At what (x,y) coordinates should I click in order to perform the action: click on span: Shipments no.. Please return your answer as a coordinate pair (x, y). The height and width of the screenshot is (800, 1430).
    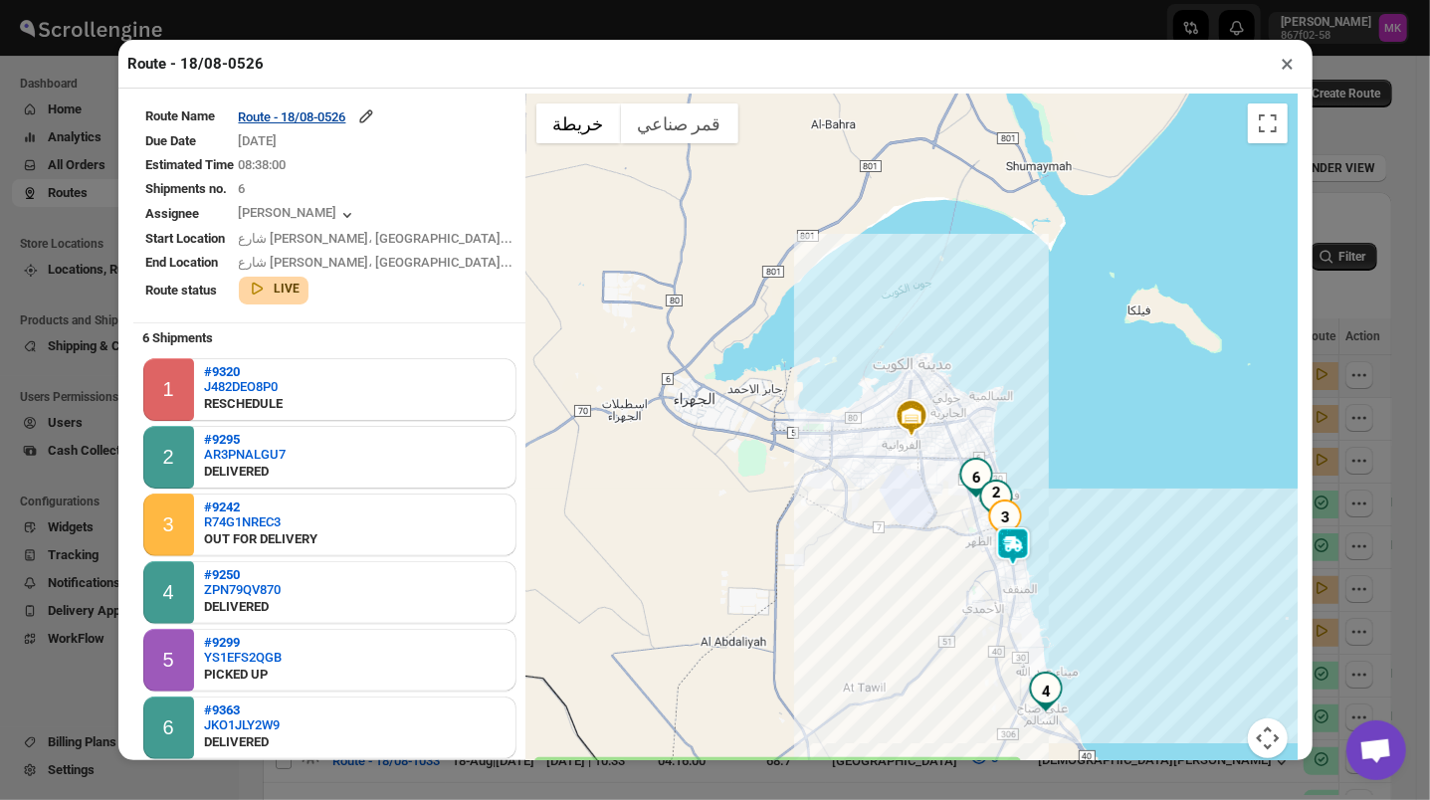
    Looking at the image, I should click on (187, 188).